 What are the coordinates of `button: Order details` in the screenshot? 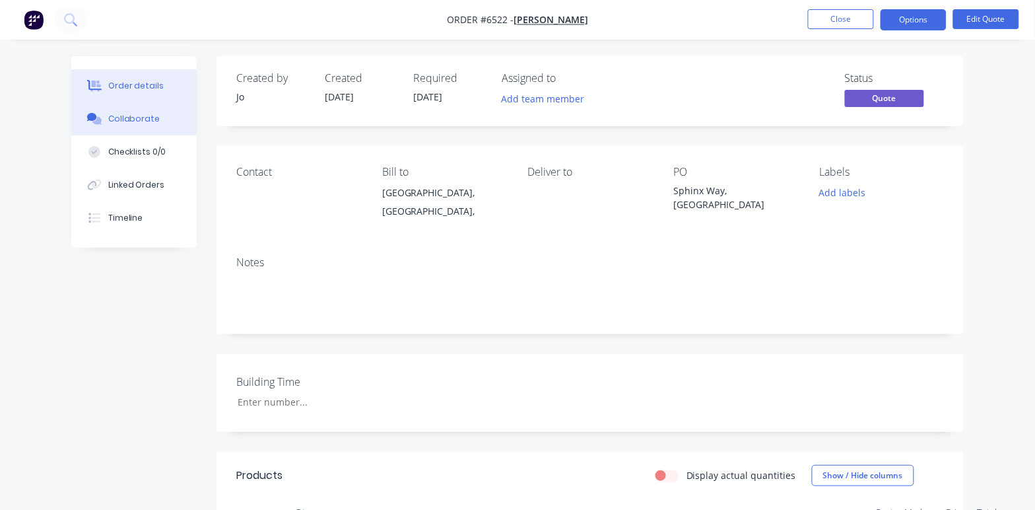 It's located at (134, 86).